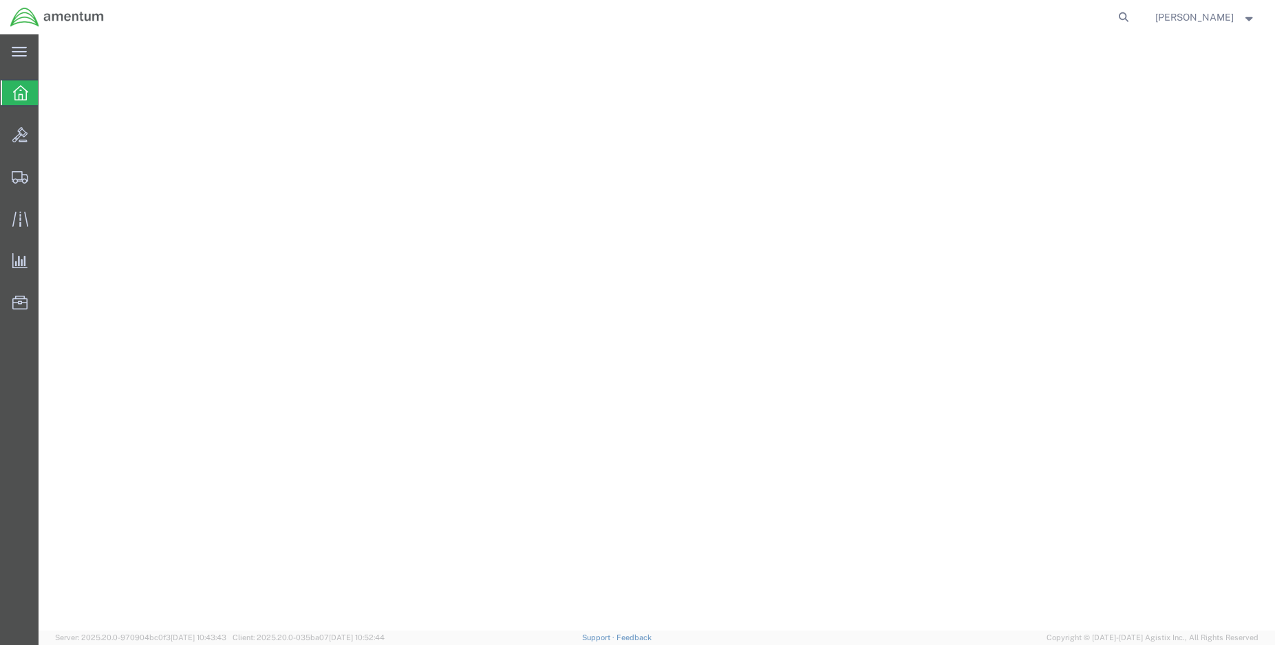 This screenshot has width=1275, height=645. Describe the element at coordinates (308, 638) in the screenshot. I see `span: Client: 2025.20.0-035ba07` at that location.